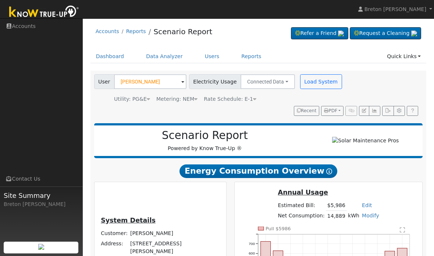 This screenshot has height=256, width=434. Describe the element at coordinates (44, 12) in the screenshot. I see `img: Know True-Up` at that location.